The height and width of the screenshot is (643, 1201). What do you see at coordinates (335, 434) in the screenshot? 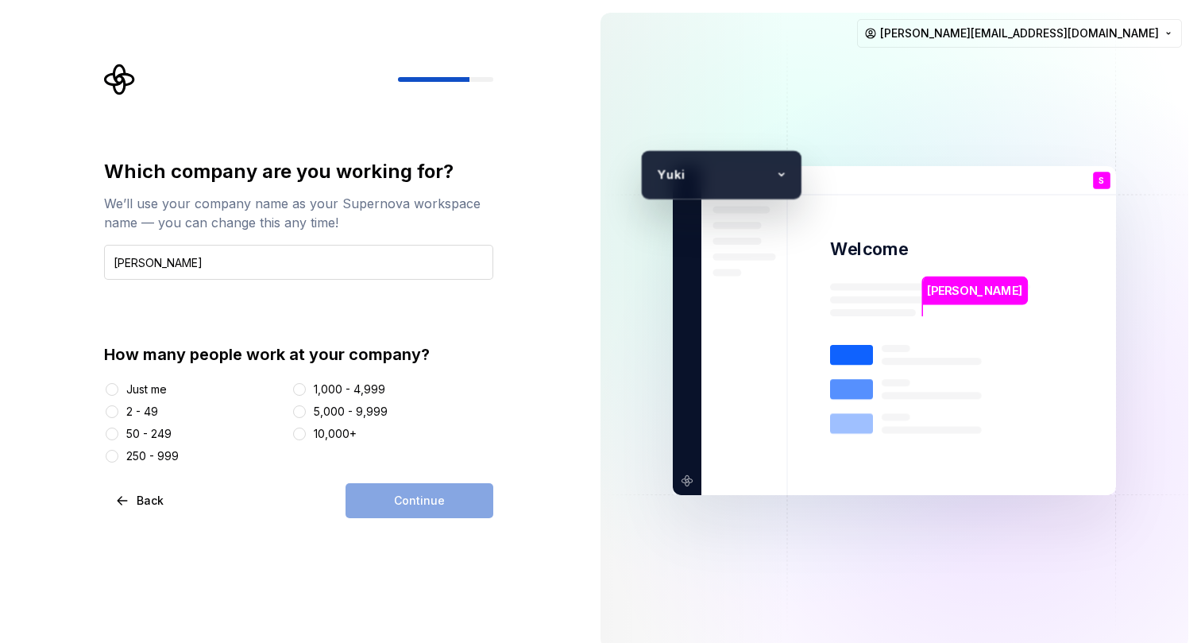
I see `div: 10,000+` at bounding box center [335, 434].